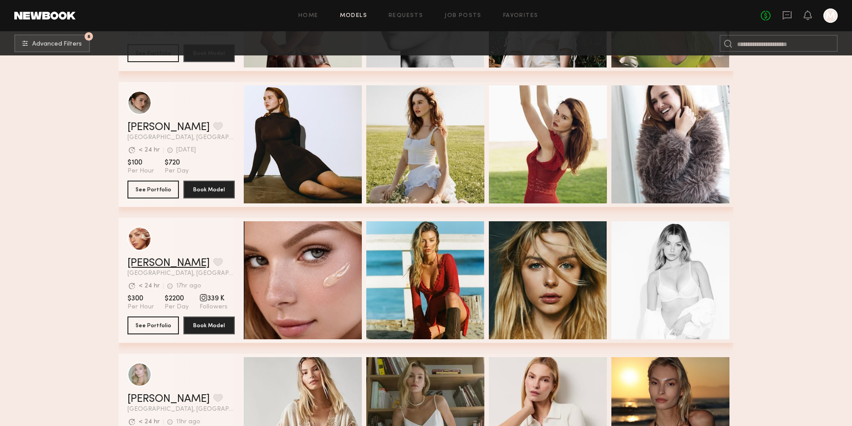 This screenshot has width=852, height=426. I want to click on a: Job Posts, so click(463, 16).